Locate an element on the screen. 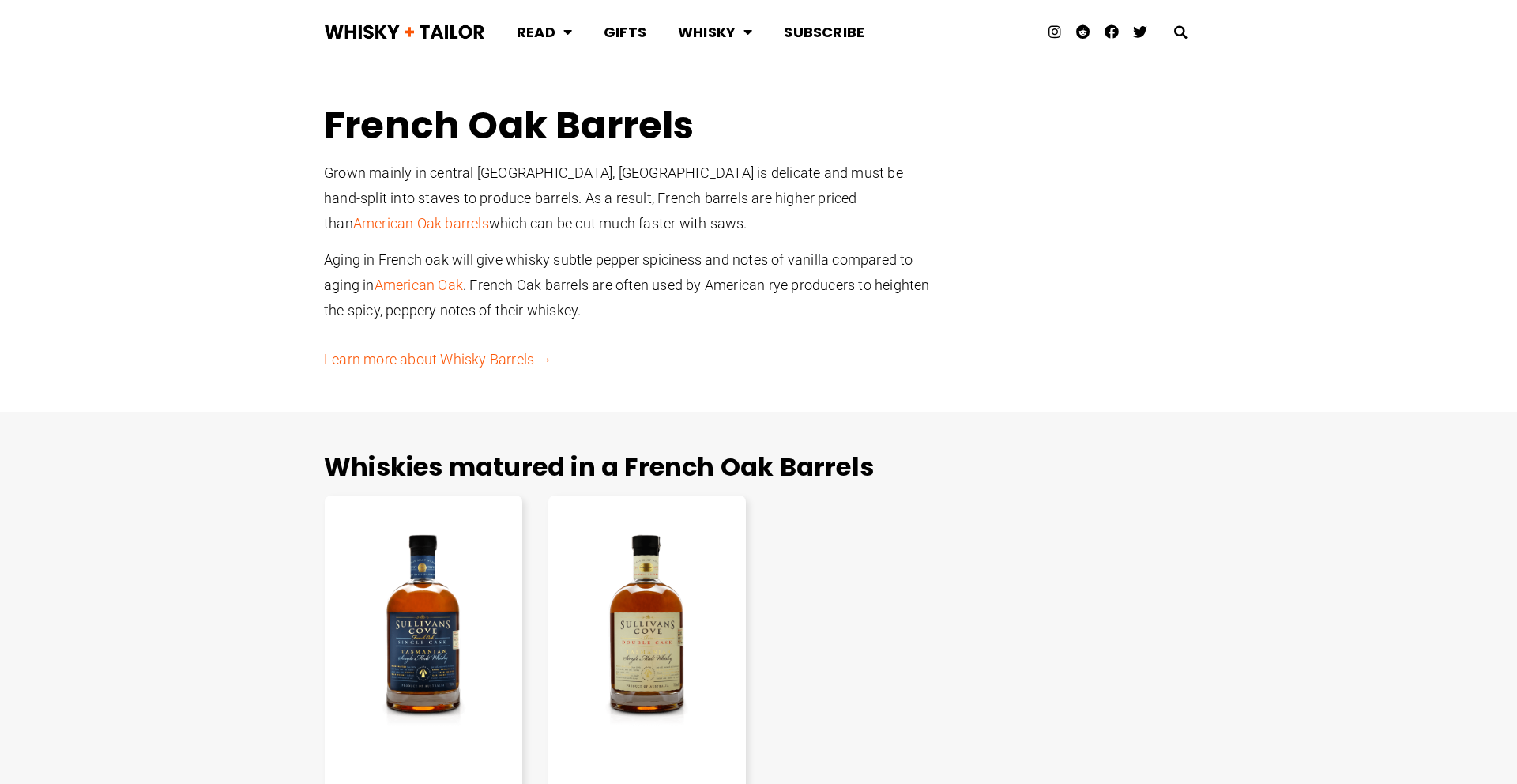 The height and width of the screenshot is (784, 1517). h1: French Oak Barrels is located at coordinates (632, 125).